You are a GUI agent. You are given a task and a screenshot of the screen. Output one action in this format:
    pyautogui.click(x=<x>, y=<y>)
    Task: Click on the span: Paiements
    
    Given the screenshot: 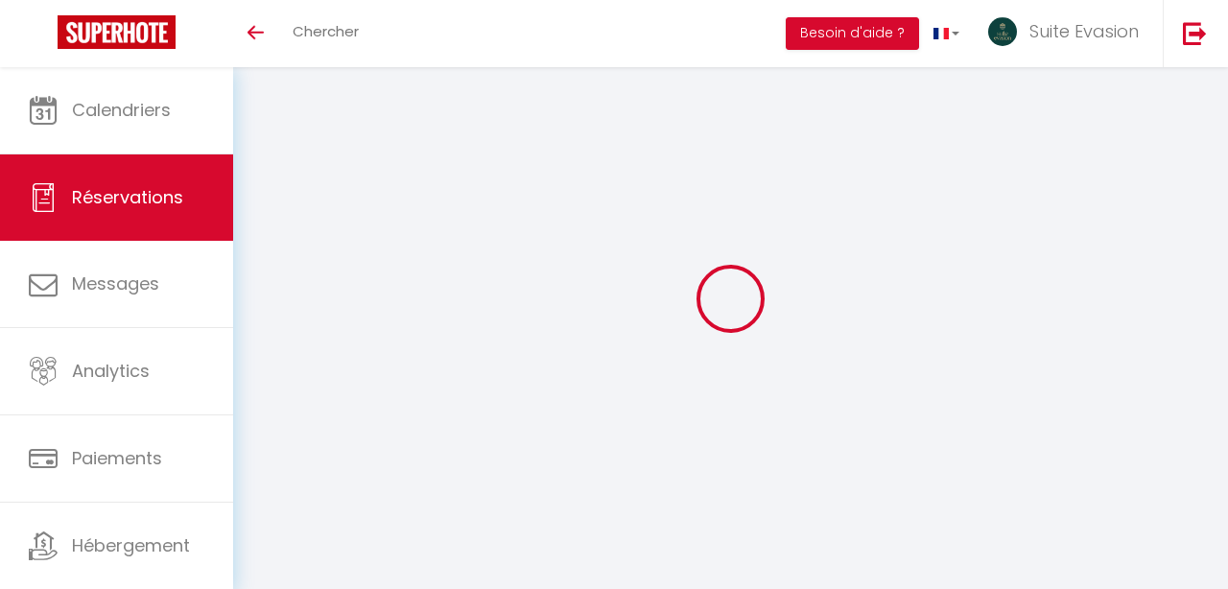 What is the action you would take?
    pyautogui.click(x=117, y=457)
    